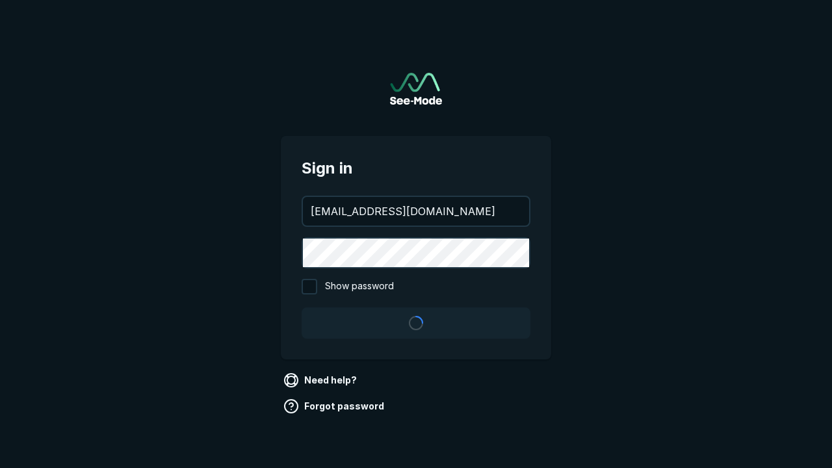 Image resolution: width=832 pixels, height=468 pixels. What do you see at coordinates (360, 287) in the screenshot?
I see `span: Show password` at bounding box center [360, 287].